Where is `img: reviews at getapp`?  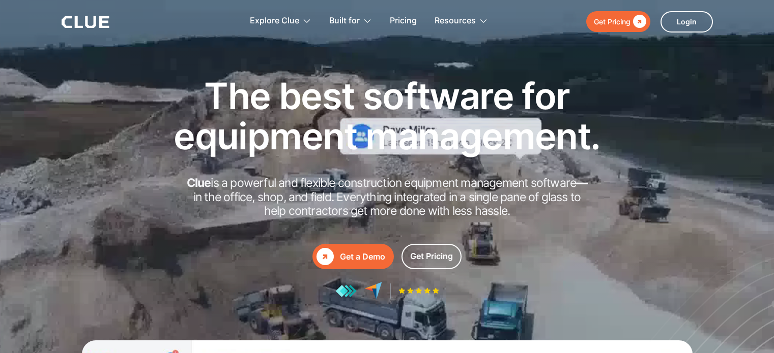 img: reviews at getapp is located at coordinates (346, 291).